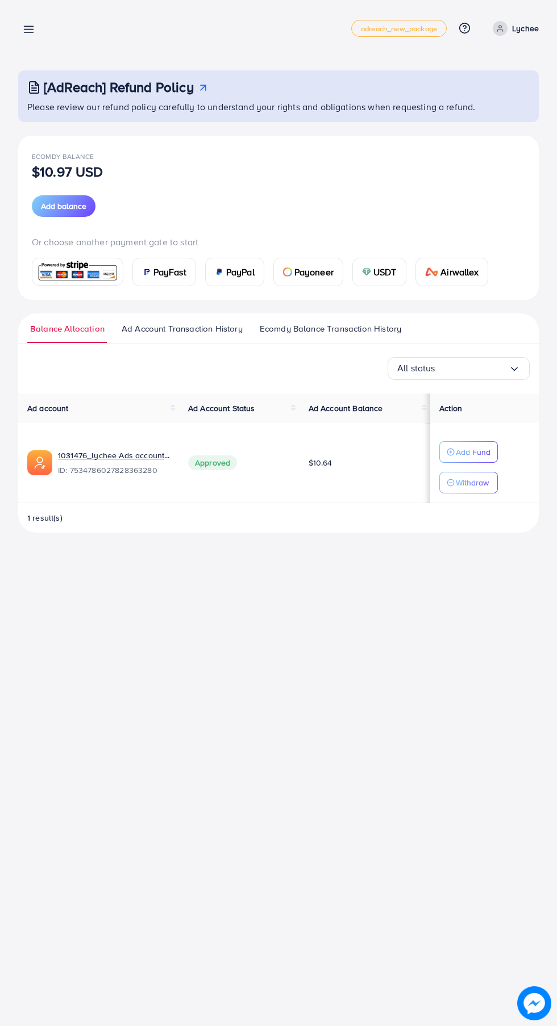  Describe the element at coordinates (240, 272) in the screenshot. I see `span: PayPal` at that location.